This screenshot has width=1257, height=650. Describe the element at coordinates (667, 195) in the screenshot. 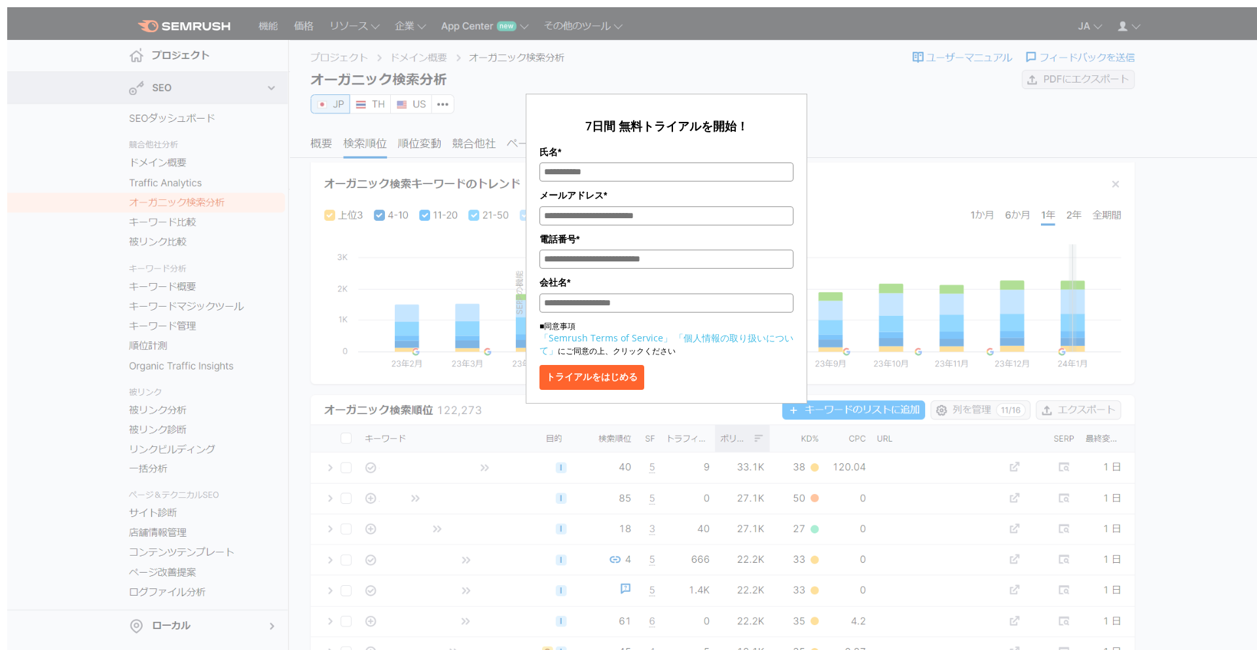

I see `label: メールアドレス*` at that location.